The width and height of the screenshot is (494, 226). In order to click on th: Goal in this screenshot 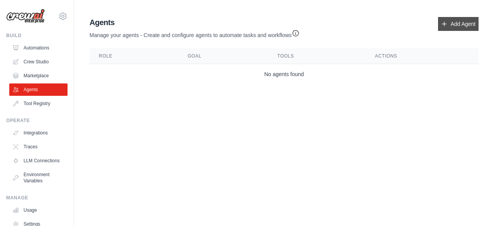, I will do `click(223, 56)`.